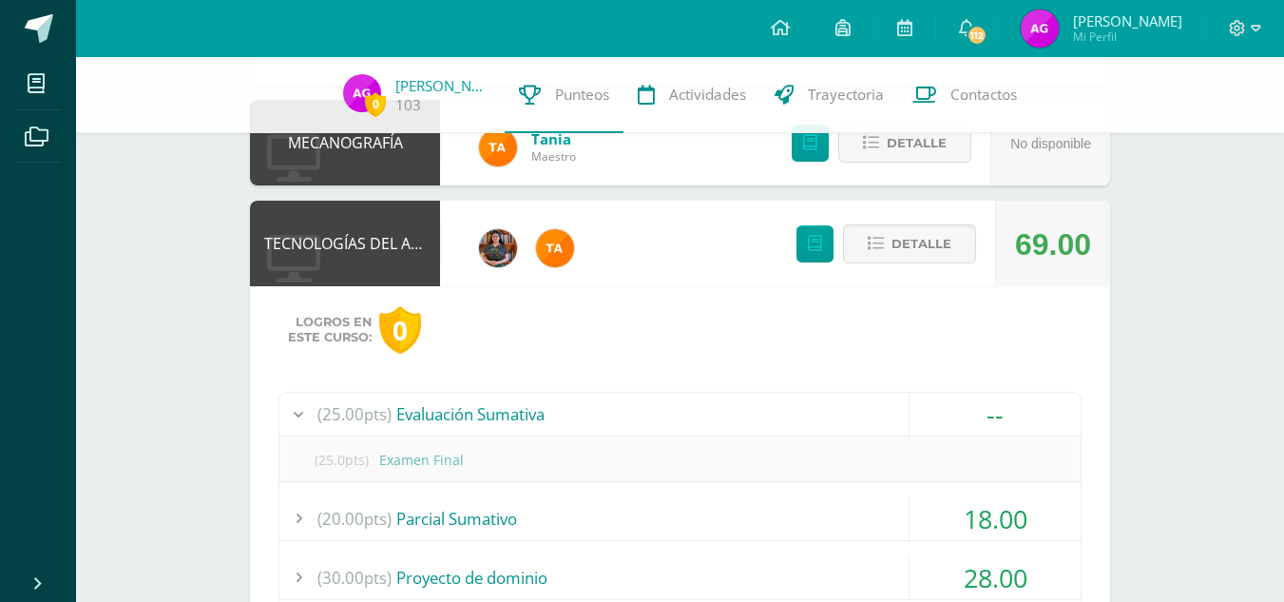  Describe the element at coordinates (692, 95) in the screenshot. I see `a: Actividades` at that location.